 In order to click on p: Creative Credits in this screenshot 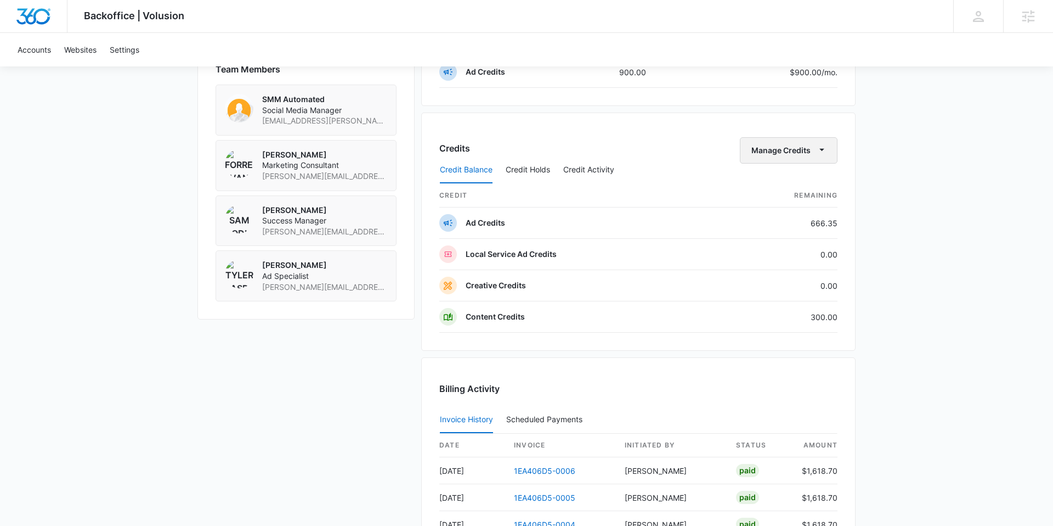, I will do `click(496, 285)`.